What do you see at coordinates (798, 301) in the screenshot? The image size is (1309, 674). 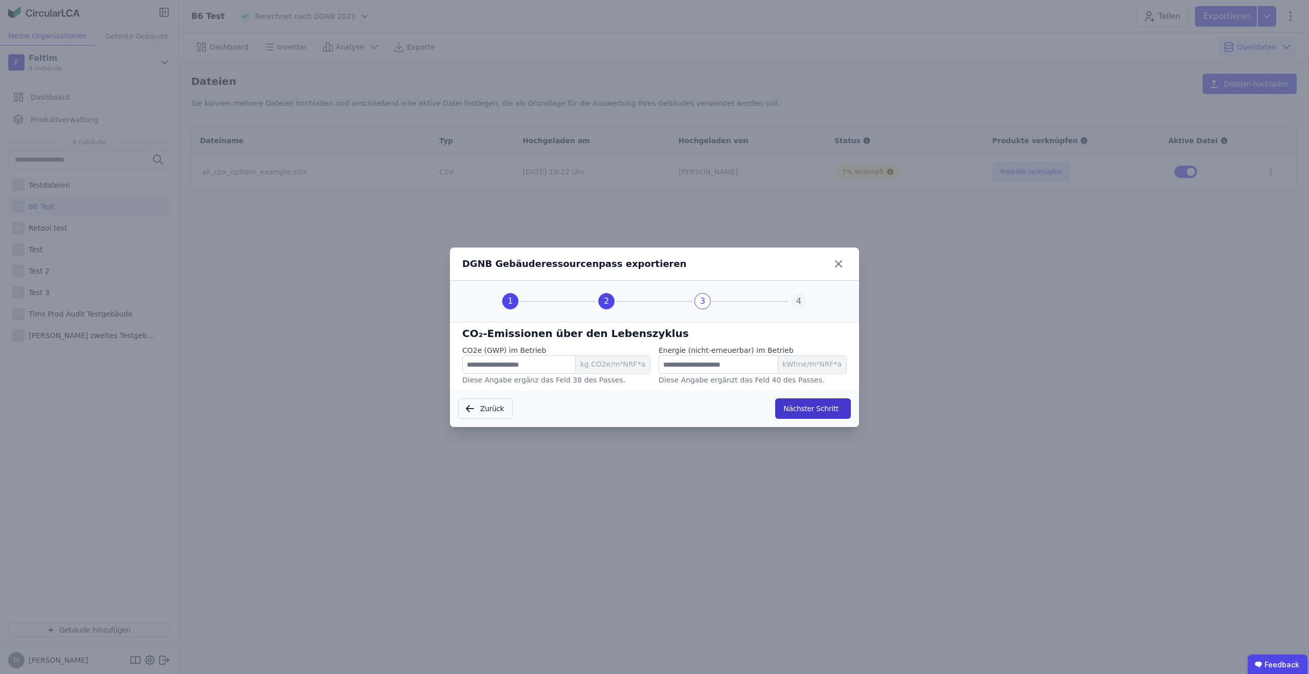 I see `div: 4` at bounding box center [798, 301].